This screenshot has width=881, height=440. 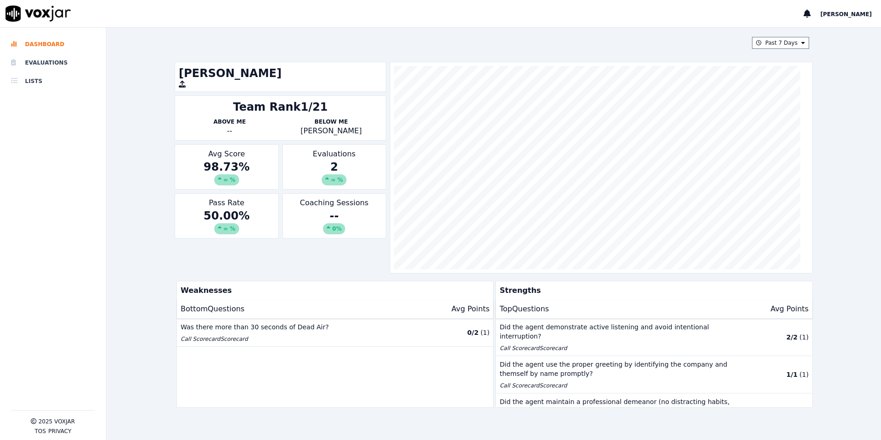 I want to click on p: 0 / 2, so click(x=473, y=332).